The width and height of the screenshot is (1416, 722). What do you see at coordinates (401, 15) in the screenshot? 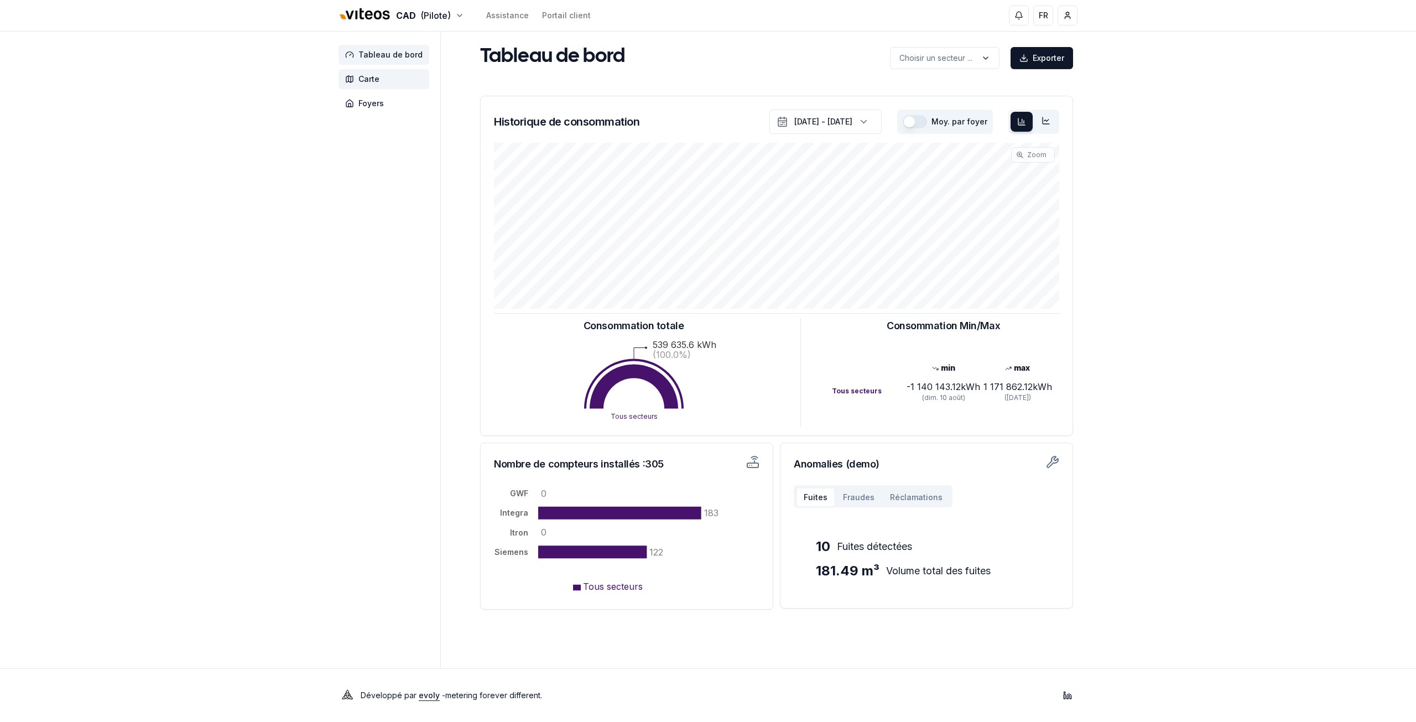
I see `button: CAD(Pilote)` at bounding box center [401, 15].